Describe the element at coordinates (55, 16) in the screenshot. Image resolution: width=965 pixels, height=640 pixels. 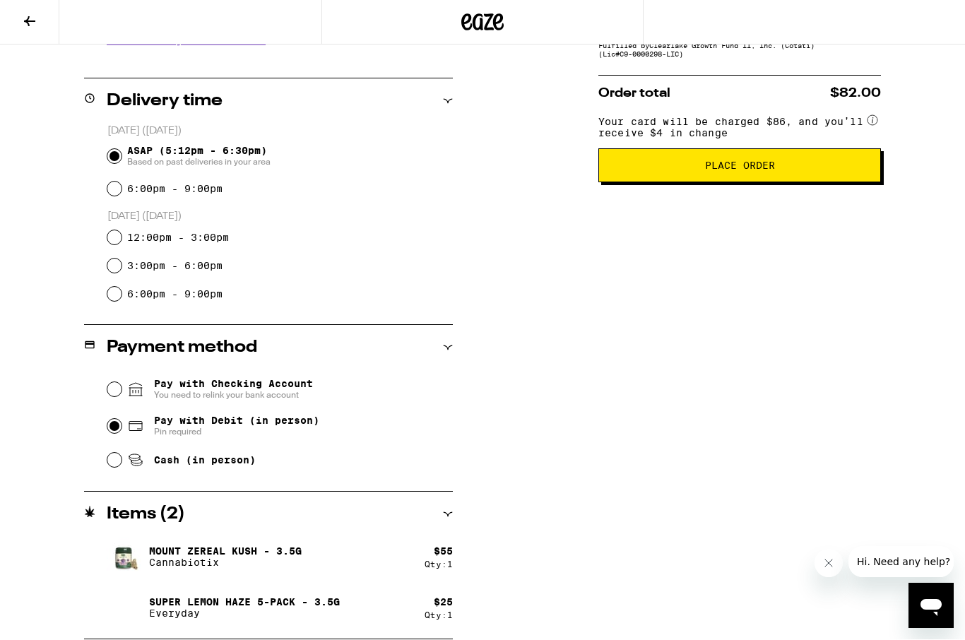
I see `span: Hi. Need any help?` at that location.